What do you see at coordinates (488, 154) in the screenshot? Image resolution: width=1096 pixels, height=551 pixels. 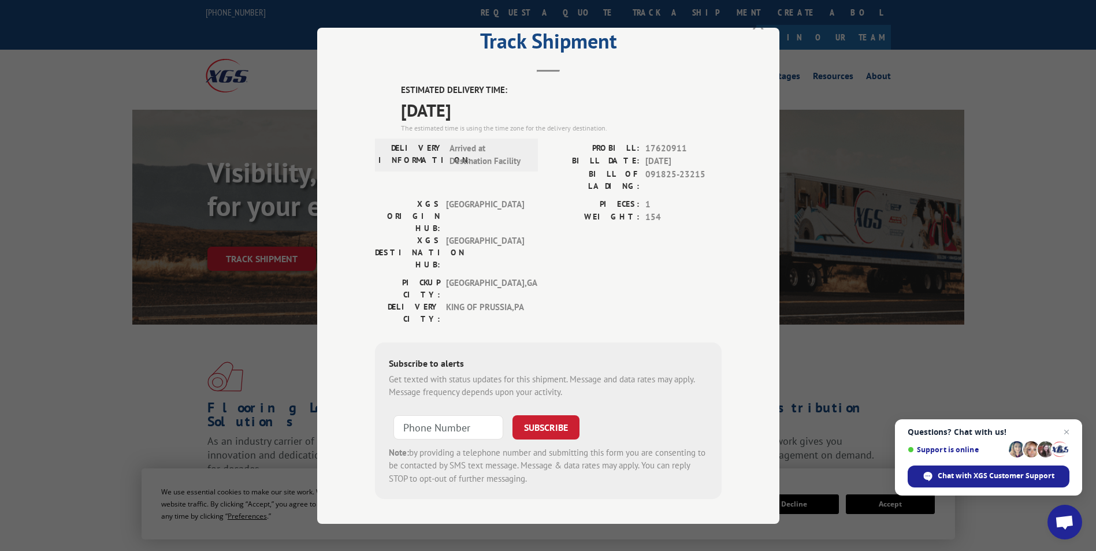 I see `span: Arrived at Destination Facility` at bounding box center [488, 154].